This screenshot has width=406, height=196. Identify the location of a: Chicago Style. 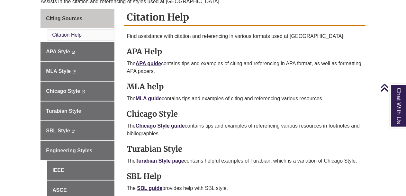
(77, 91).